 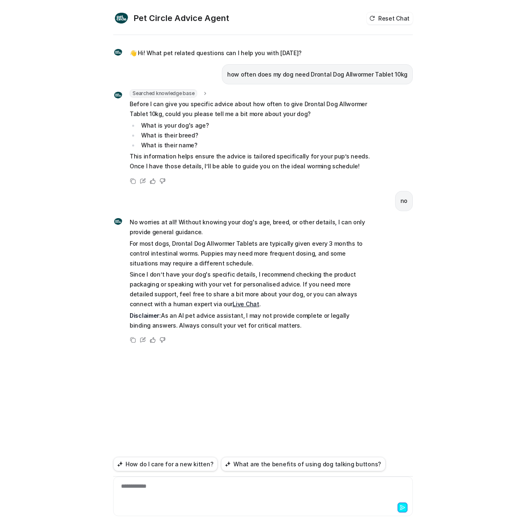 I want to click on p: Since I don’t have your dog's specific details, I recommend checking the product packaging or spe..., so click(x=250, y=289).